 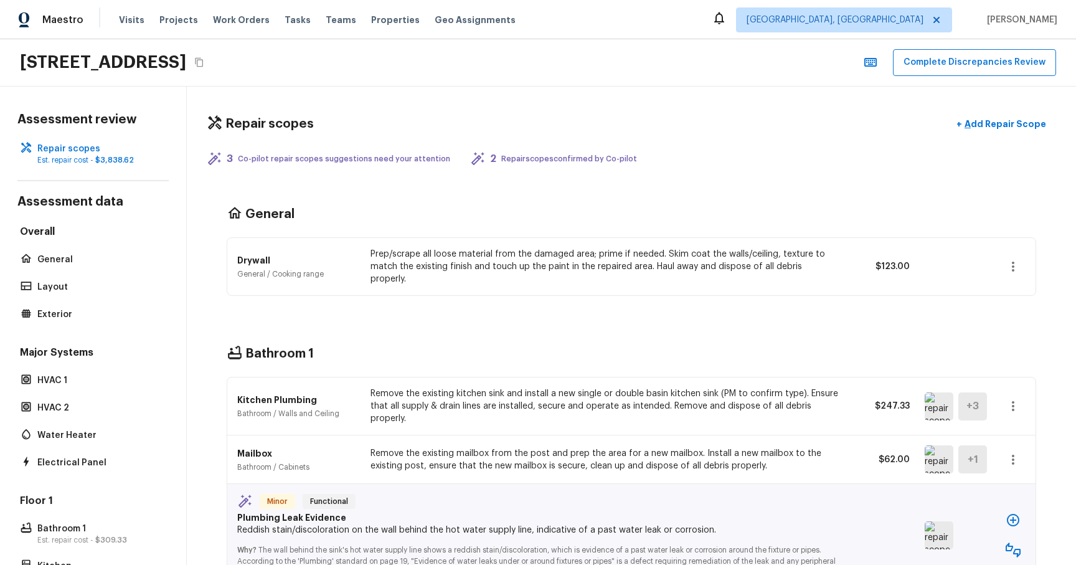 What do you see at coordinates (1004, 124) in the screenshot?
I see `p: Add Repair Scope` at bounding box center [1004, 124].